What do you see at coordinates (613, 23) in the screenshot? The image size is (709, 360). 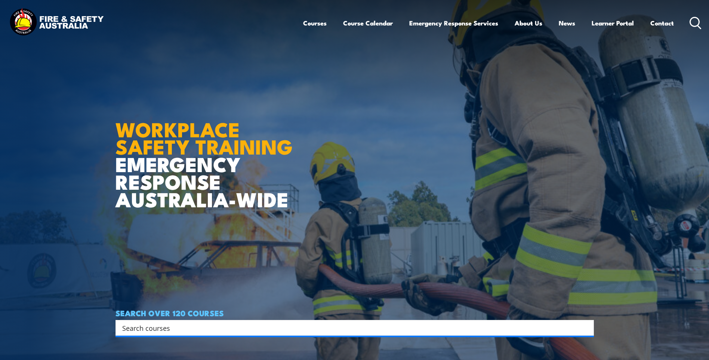 I see `a: Learner Portal` at bounding box center [613, 23].